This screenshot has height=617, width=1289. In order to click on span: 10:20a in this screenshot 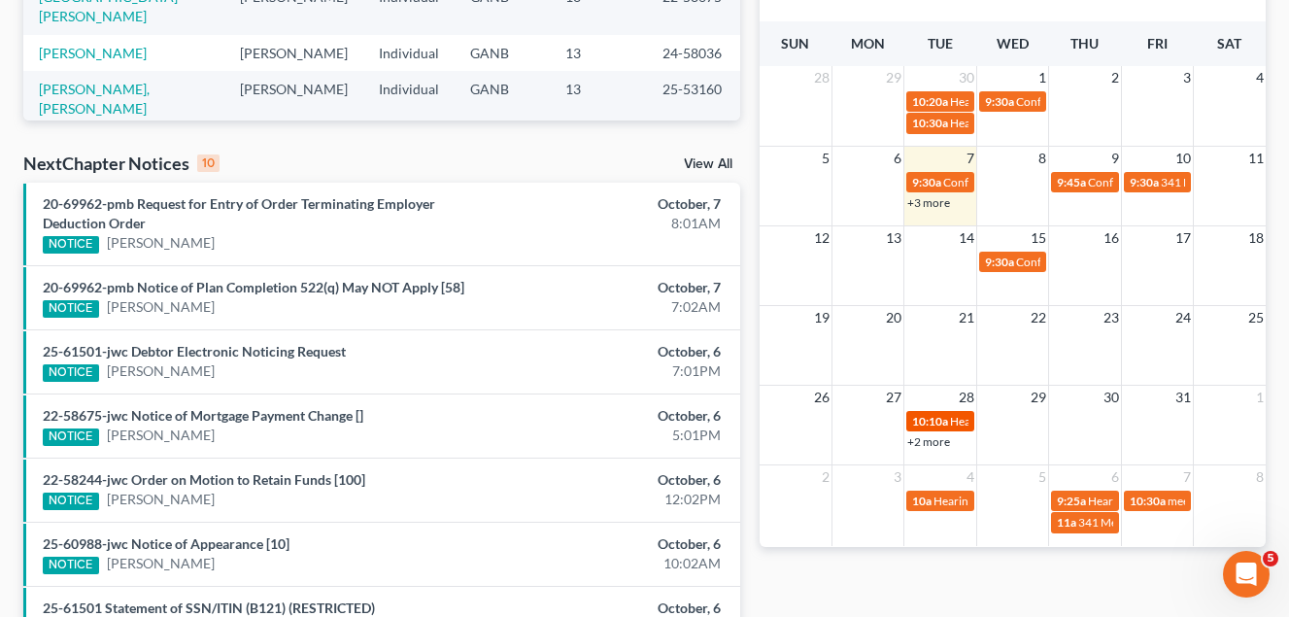, I will do `click(930, 101)`.